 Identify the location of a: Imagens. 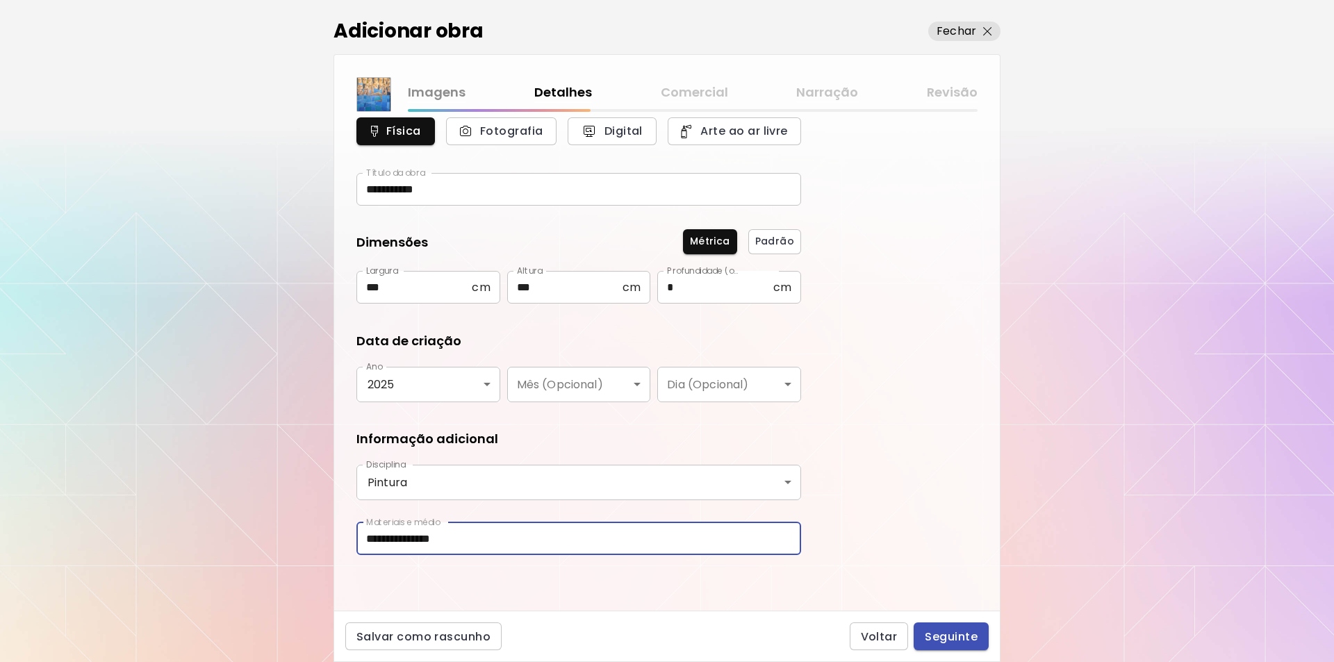
(436, 92).